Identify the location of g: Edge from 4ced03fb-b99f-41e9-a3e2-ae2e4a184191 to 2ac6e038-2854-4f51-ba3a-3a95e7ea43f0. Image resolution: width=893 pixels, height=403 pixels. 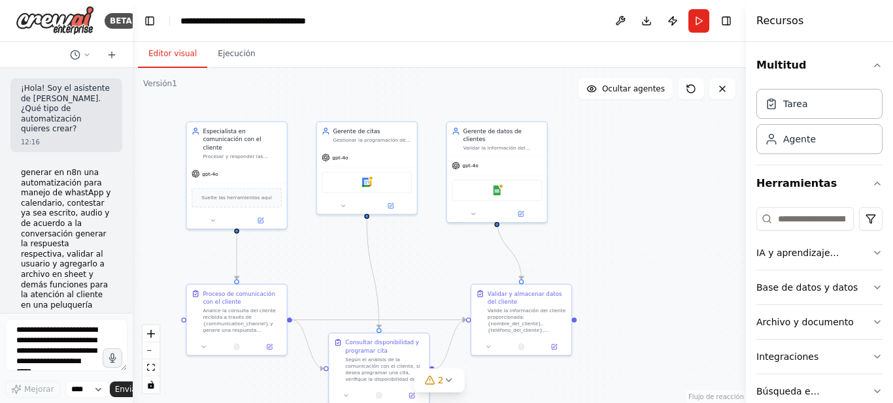
(308, 344).